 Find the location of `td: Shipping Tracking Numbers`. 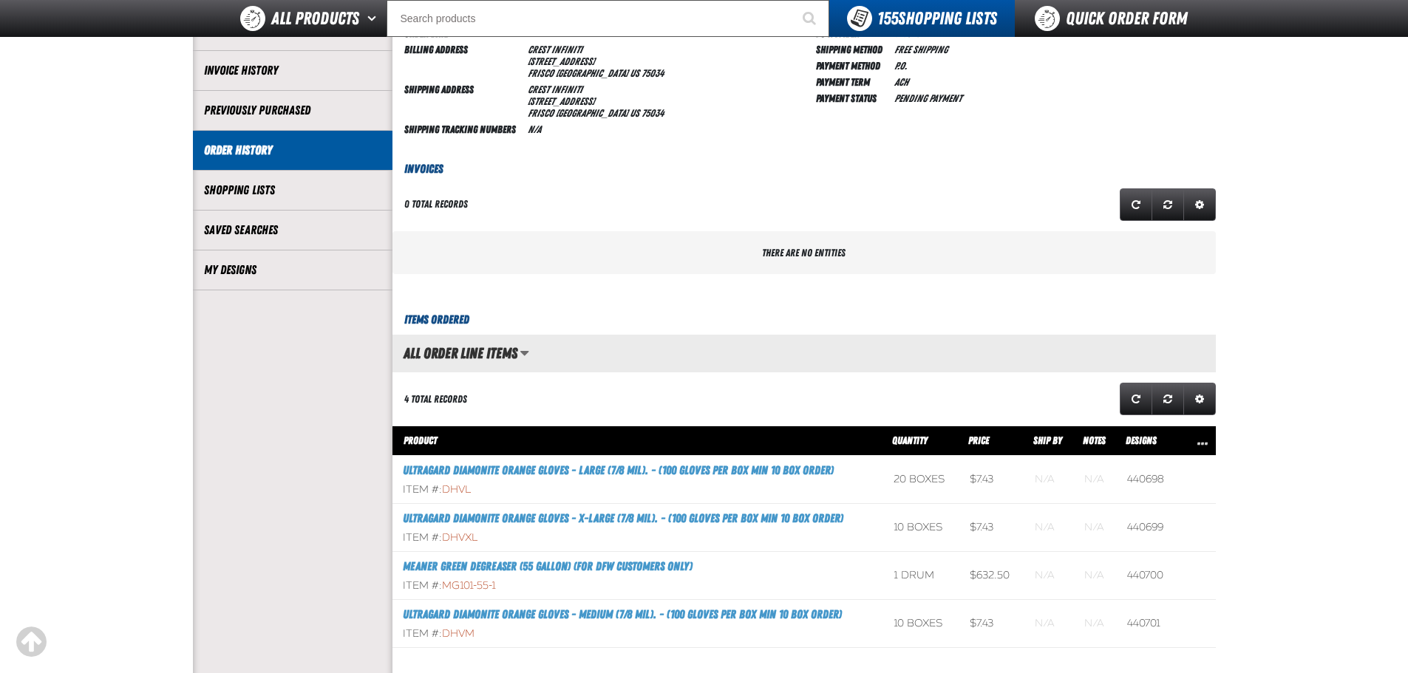

td: Shipping Tracking Numbers is located at coordinates (463, 129).